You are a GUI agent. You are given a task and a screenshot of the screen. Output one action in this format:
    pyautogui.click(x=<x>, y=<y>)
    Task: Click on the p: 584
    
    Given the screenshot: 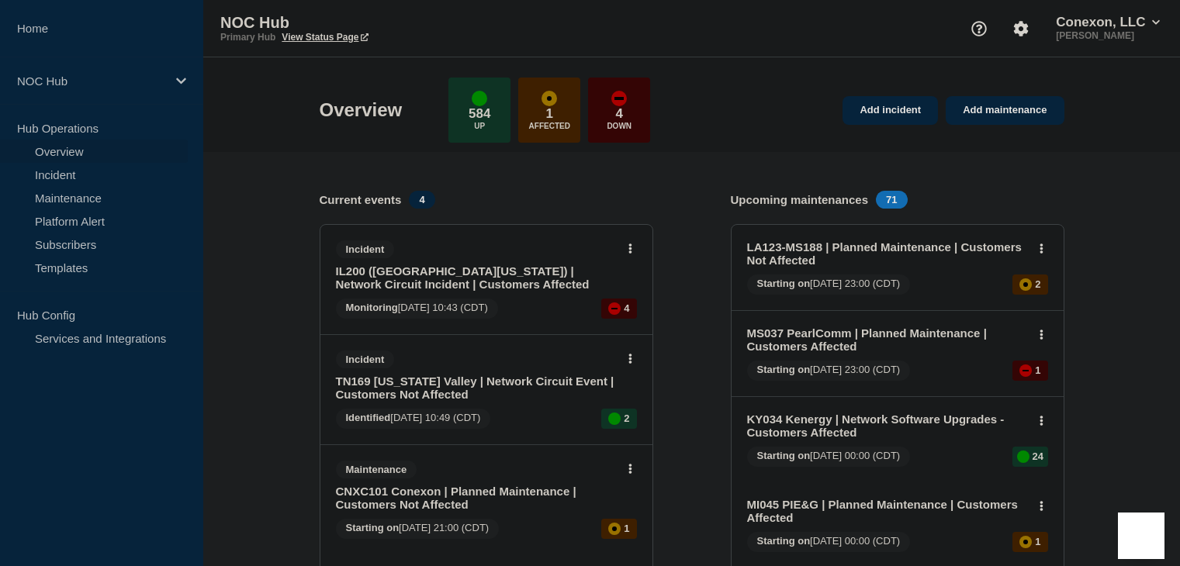 What is the action you would take?
    pyautogui.click(x=479, y=114)
    